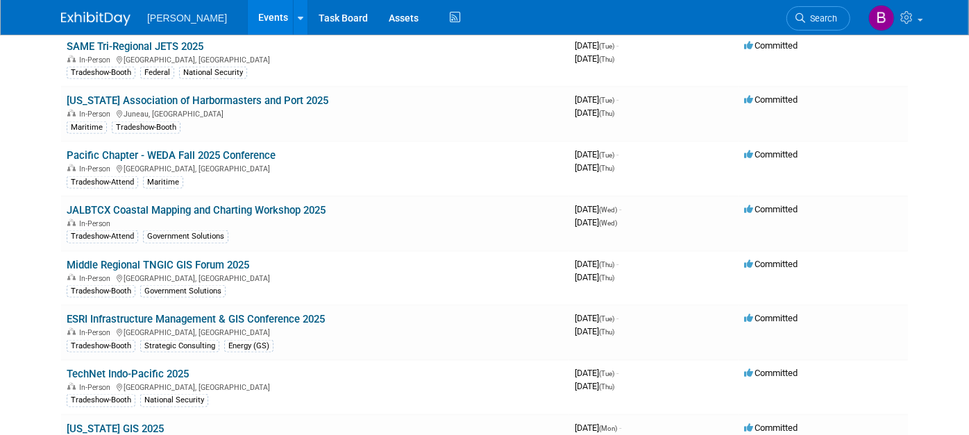 The image size is (969, 435). I want to click on a: JALBTCX Coastal Mapping and Charting Workshop 2025, so click(196, 210).